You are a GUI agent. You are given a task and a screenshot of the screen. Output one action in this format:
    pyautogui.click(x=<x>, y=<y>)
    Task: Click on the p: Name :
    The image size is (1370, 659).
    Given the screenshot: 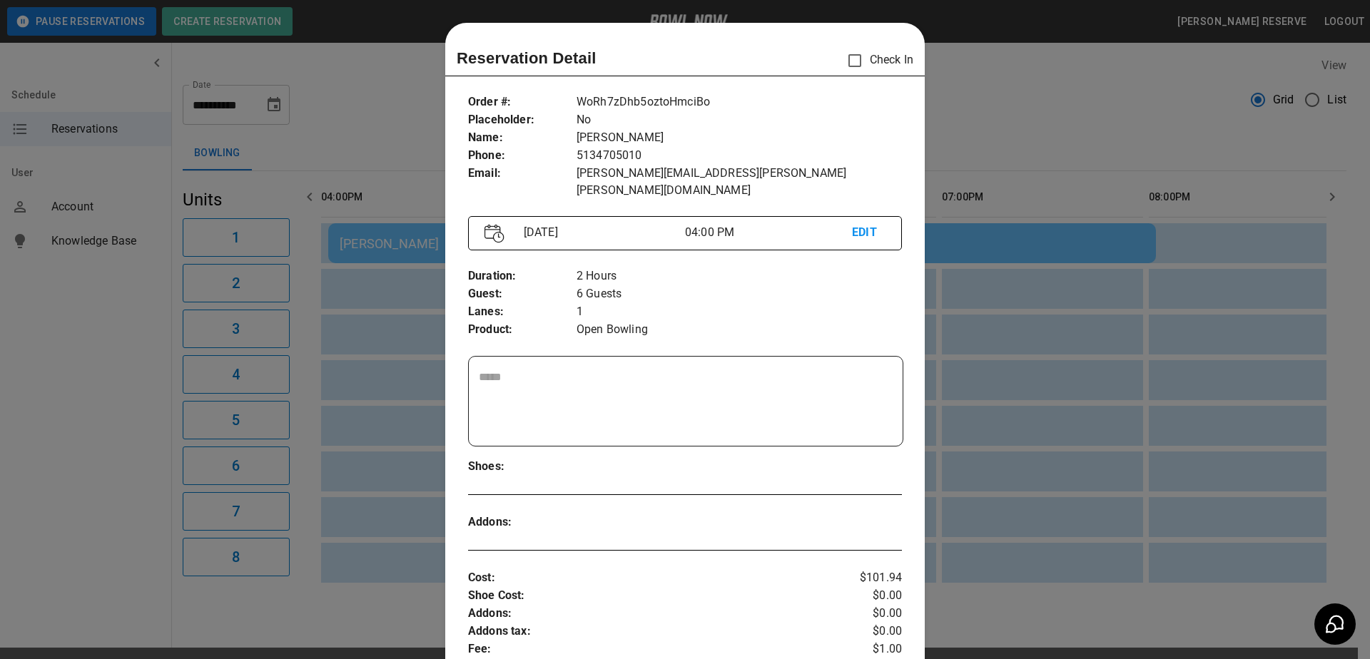 What is the action you would take?
    pyautogui.click(x=522, y=138)
    